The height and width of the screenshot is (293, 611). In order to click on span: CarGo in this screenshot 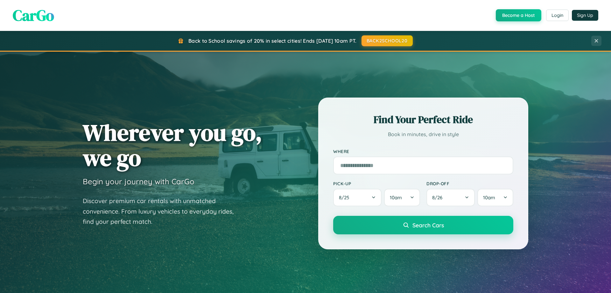, I will do `click(33, 15)`.